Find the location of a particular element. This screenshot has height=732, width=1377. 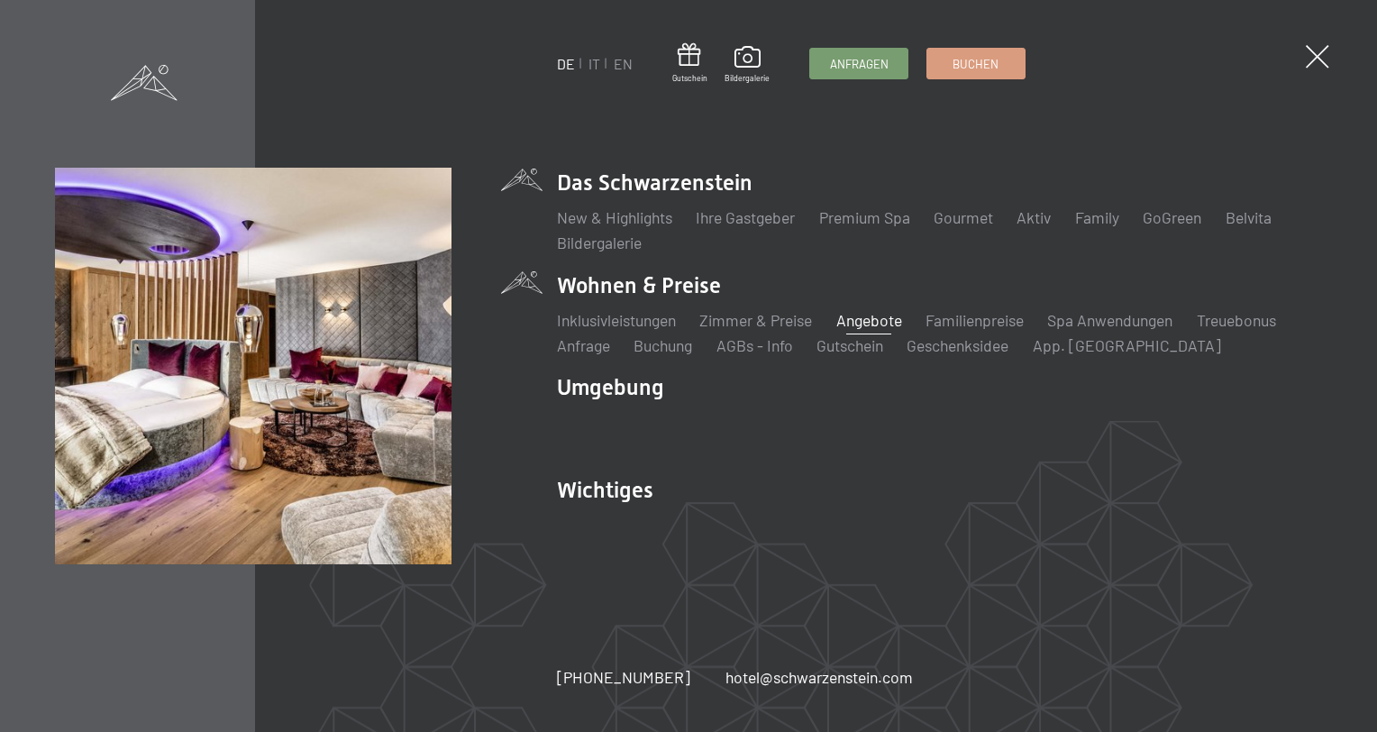

a: Anfragen is located at coordinates (859, 63).